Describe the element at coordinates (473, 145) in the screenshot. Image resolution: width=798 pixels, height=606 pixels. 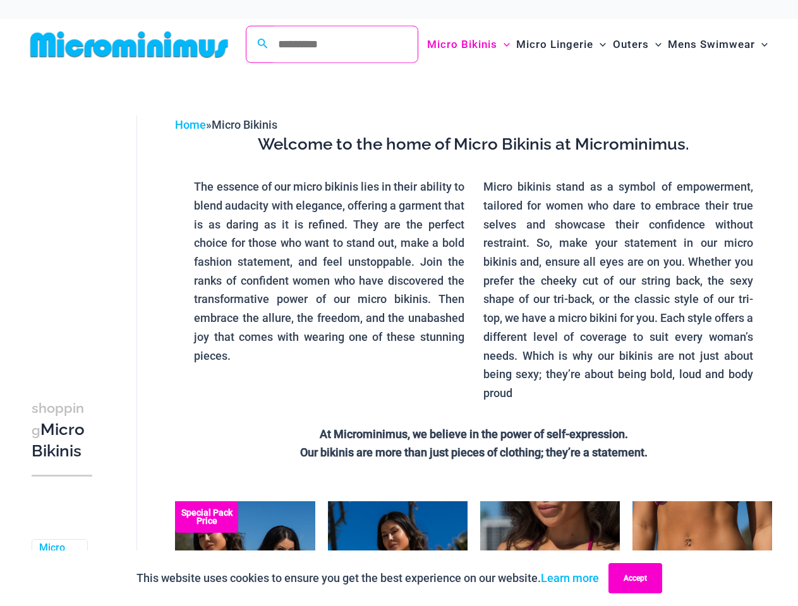
I see `h3: Welcome to the home of Micro Bikinis at Microminimus.` at that location.